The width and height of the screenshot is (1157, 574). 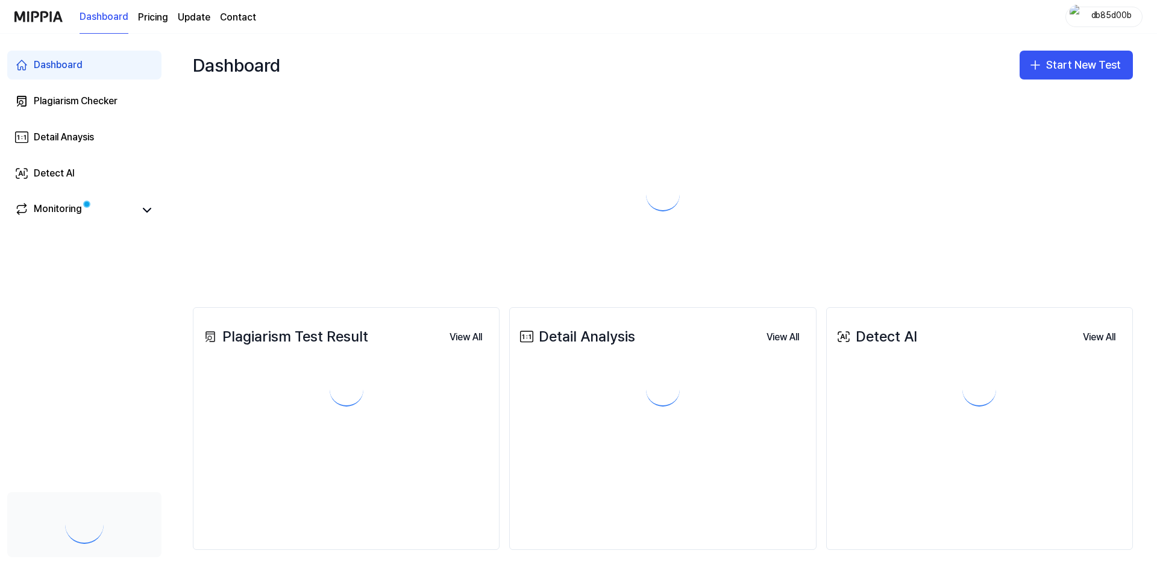 I want to click on a: Pricing, so click(x=153, y=17).